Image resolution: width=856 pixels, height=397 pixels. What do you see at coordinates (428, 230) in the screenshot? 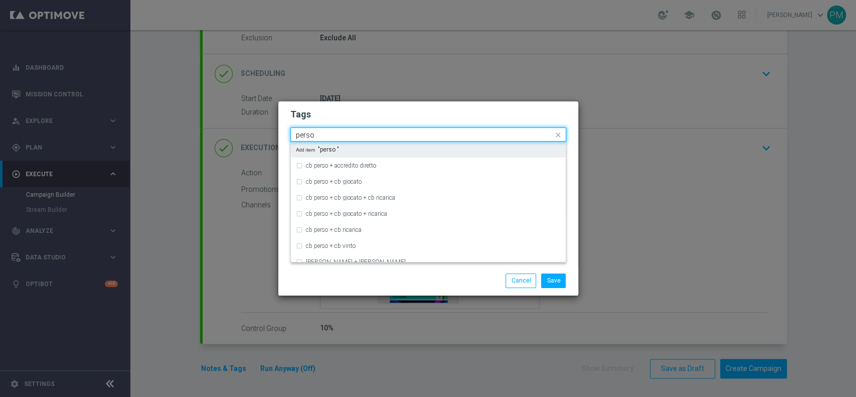
I see `div: cb perso + cb ricarica` at bounding box center [428, 230].